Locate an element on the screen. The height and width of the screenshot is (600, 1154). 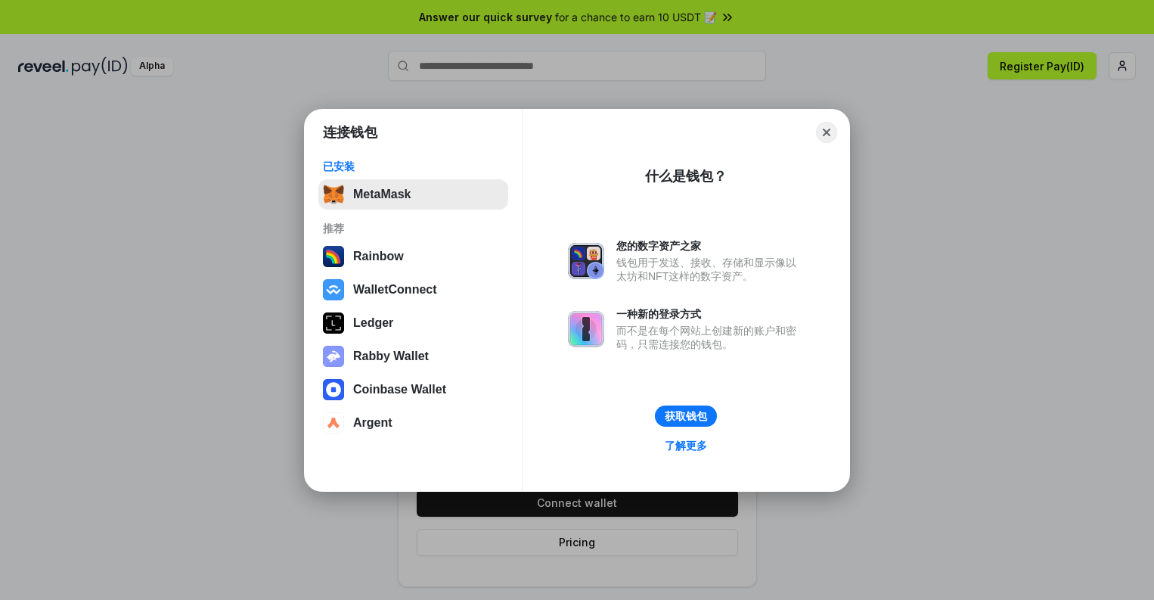
img: svg+xml,%3Csvg%20xmlns%3D%22http%3A%2F%2Fwww.w3.org%2F2000%2Fsvg%22%20width%3D%2228%22%20height%3... is located at coordinates (334, 323).